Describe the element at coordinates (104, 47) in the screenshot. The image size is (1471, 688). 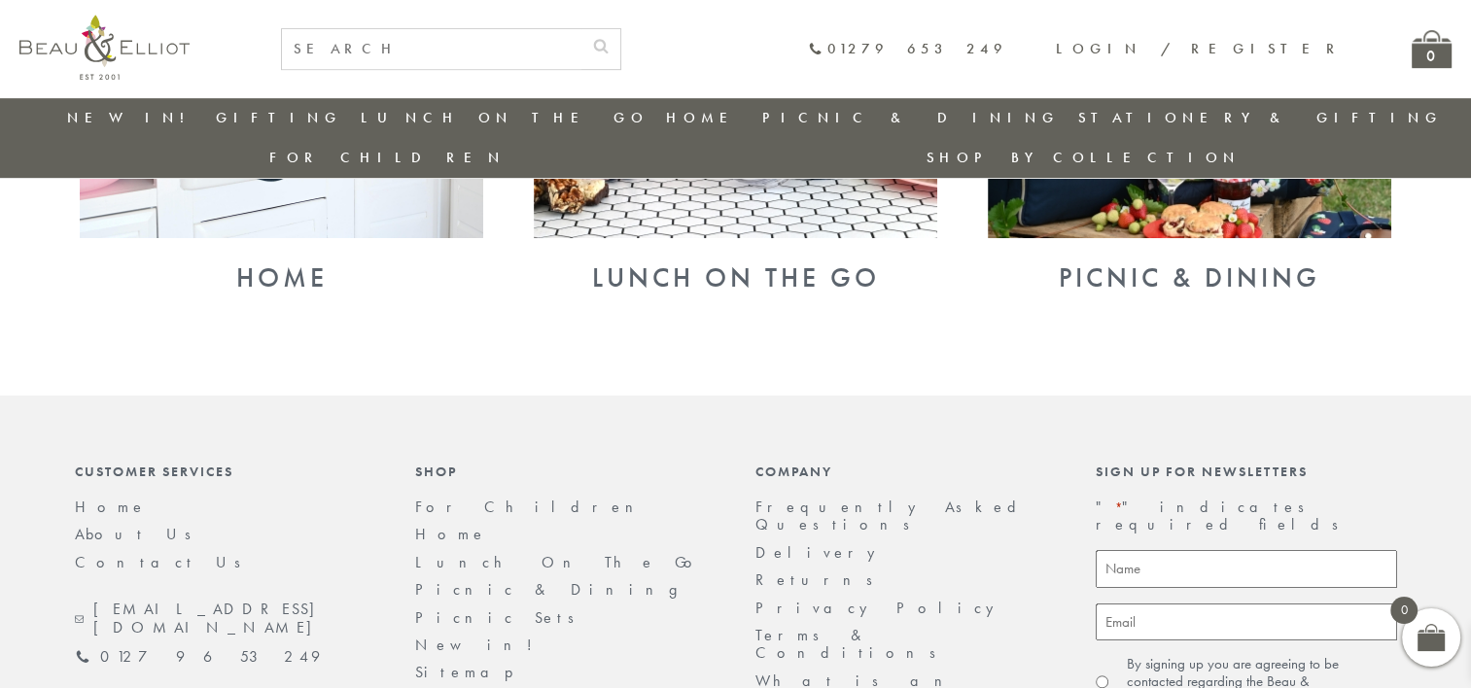
I see `img: logo` at that location.